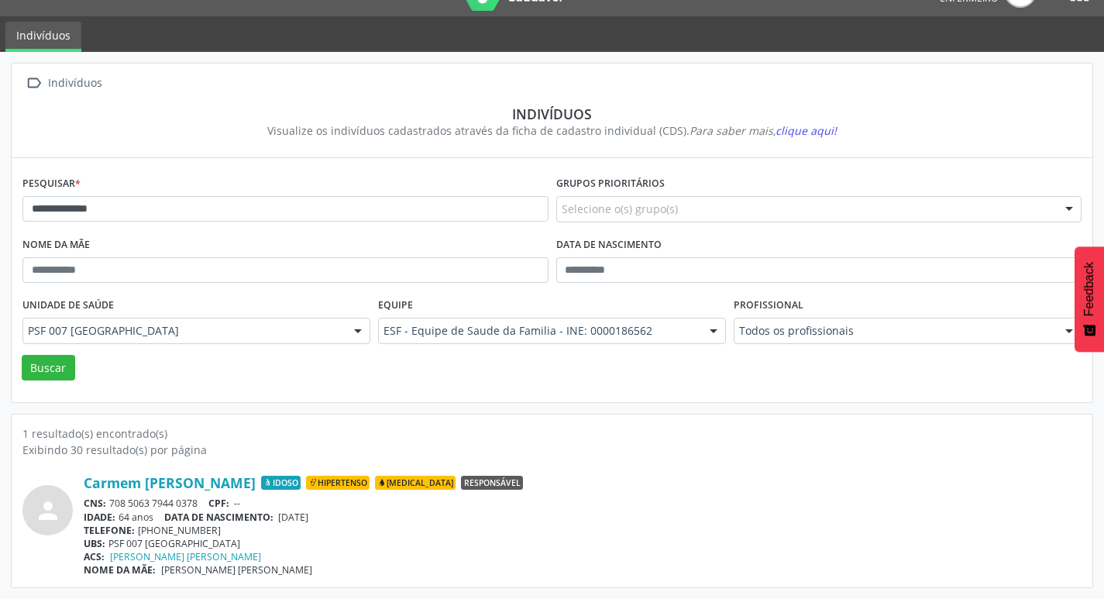 This screenshot has width=1104, height=599. Describe the element at coordinates (609, 245) in the screenshot. I see `label: Data de nascimento` at that location.